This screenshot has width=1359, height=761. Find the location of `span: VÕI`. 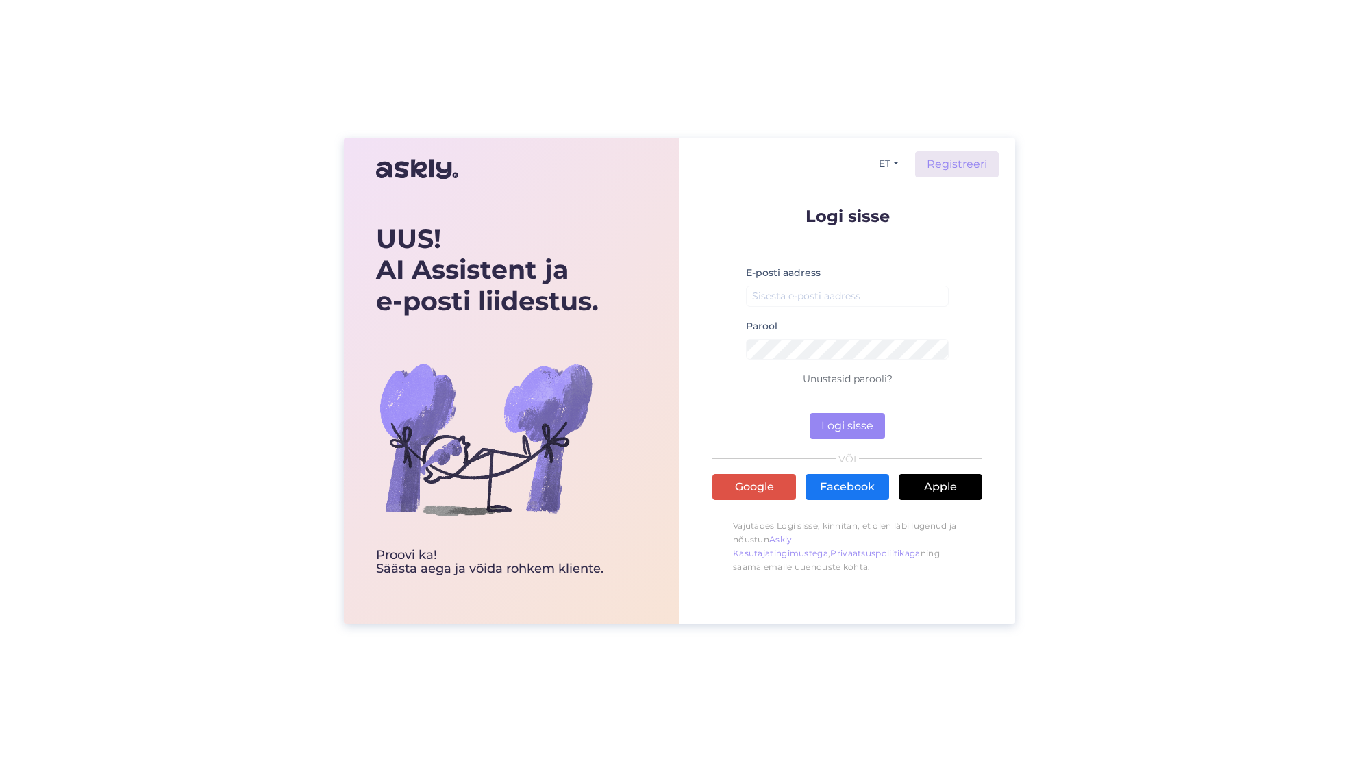

span: VÕI is located at coordinates (847, 459).